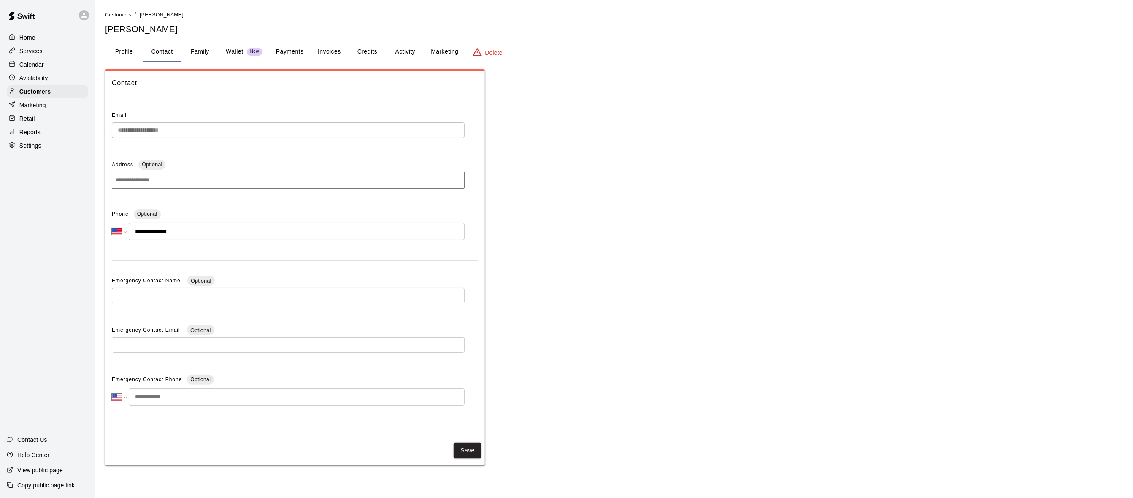  I want to click on div: basic tabs example, so click(614, 52).